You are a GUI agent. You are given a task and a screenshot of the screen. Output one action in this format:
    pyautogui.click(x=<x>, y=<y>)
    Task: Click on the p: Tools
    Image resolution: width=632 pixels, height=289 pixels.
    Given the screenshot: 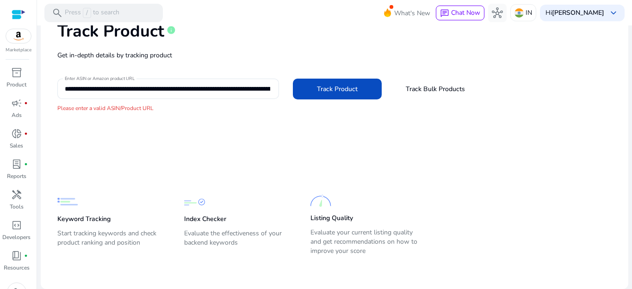 What is the action you would take?
    pyautogui.click(x=17, y=207)
    